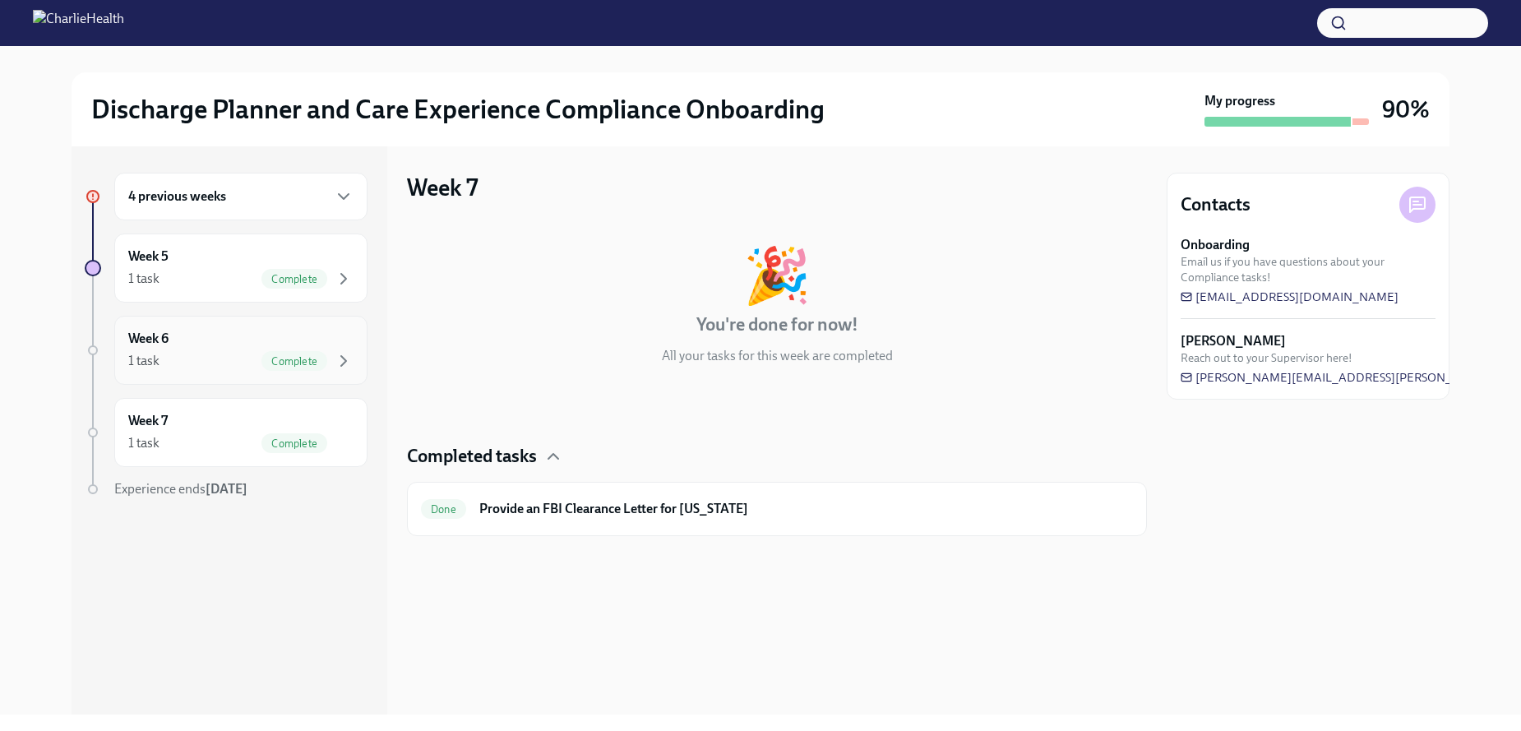 Image resolution: width=1521 pixels, height=731 pixels. What do you see at coordinates (226, 268) in the screenshot?
I see `a: Week 51 taskComplete` at bounding box center [226, 268].